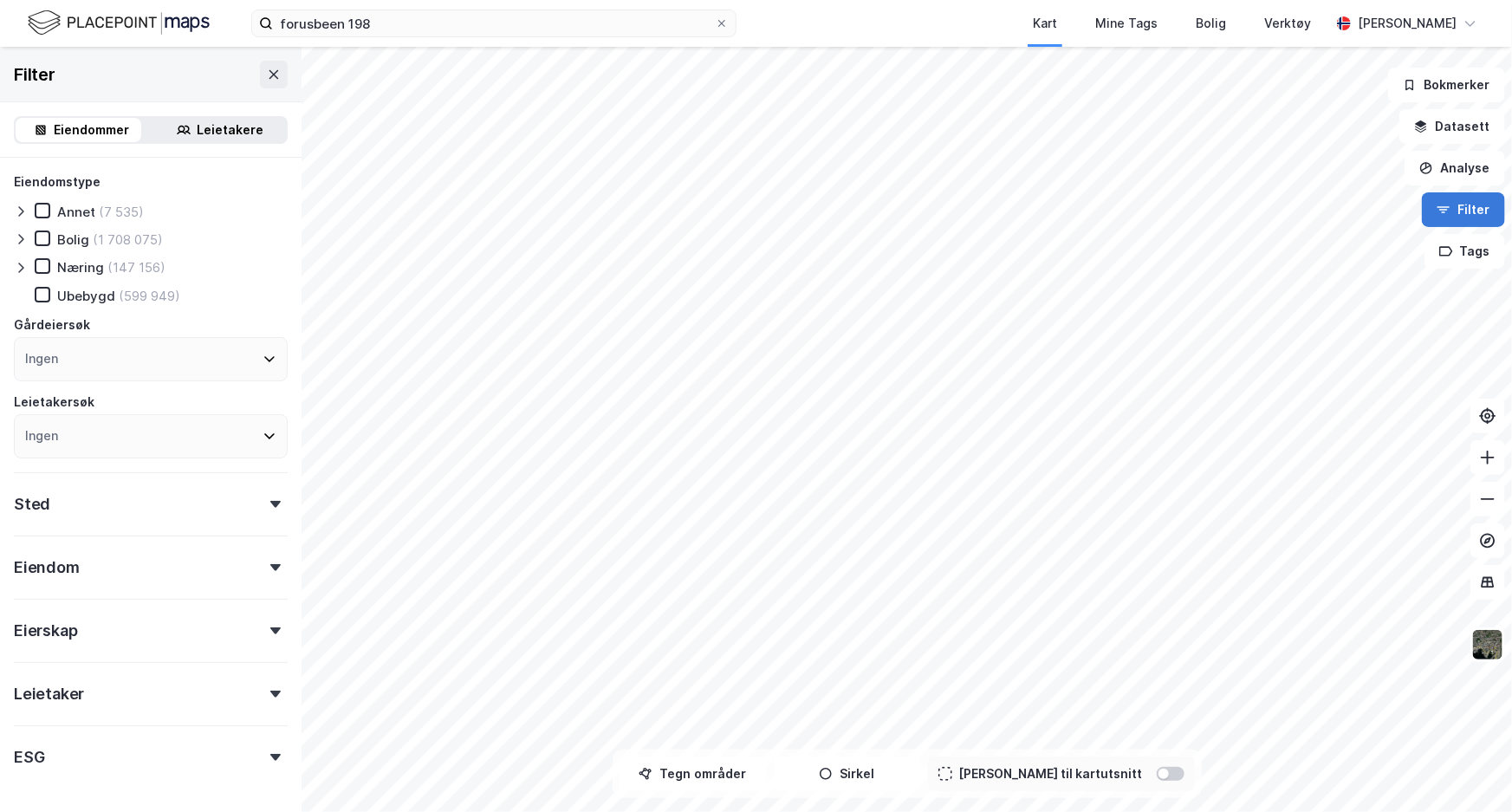 This screenshot has width=1512, height=812. Describe the element at coordinates (54, 403) in the screenshot. I see `div: Leietakersøk` at that location.